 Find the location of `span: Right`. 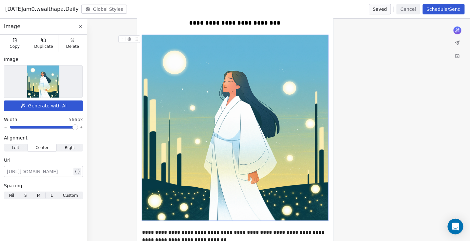

span: Right is located at coordinates (70, 148).